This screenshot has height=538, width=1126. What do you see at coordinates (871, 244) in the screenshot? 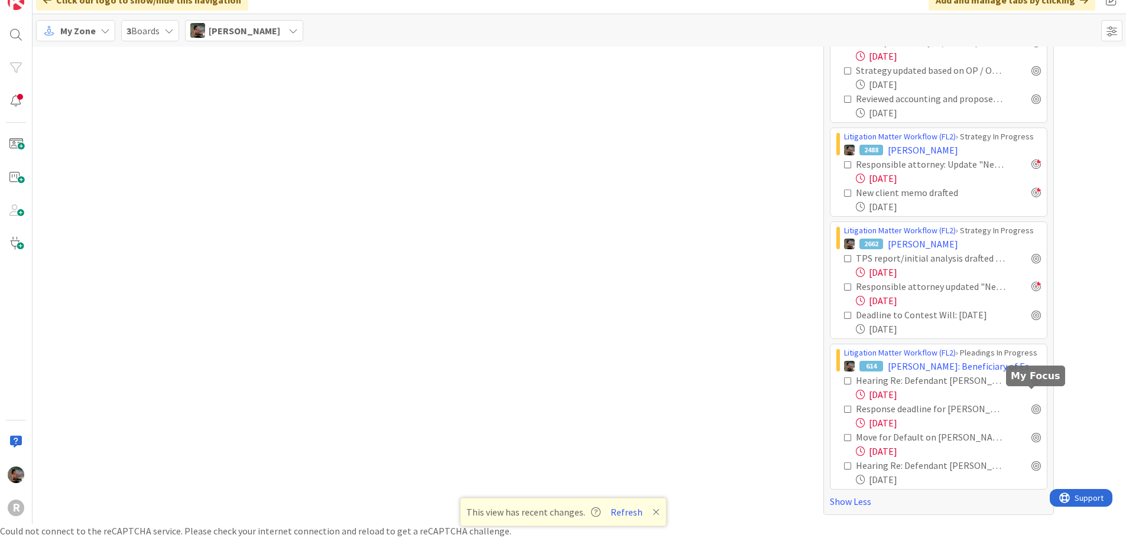
I see `div: 2662` at bounding box center [871, 244].